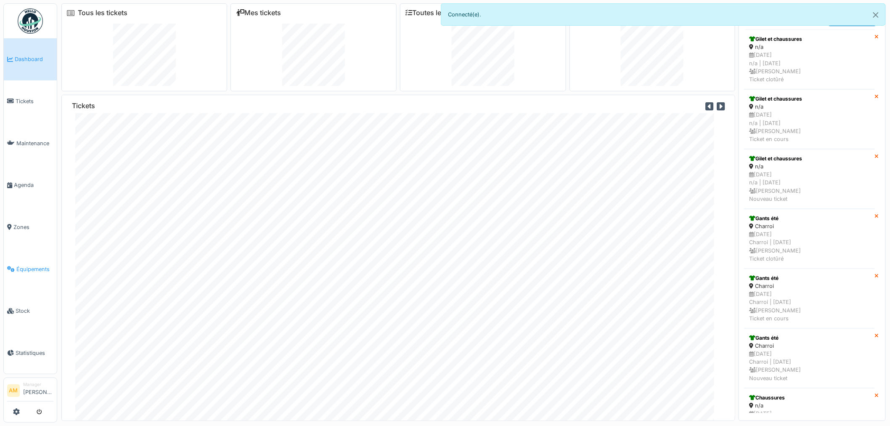 Image resolution: width=890 pixels, height=426 pixels. What do you see at coordinates (35, 143) in the screenshot?
I see `span: Maintenance` at bounding box center [35, 143].